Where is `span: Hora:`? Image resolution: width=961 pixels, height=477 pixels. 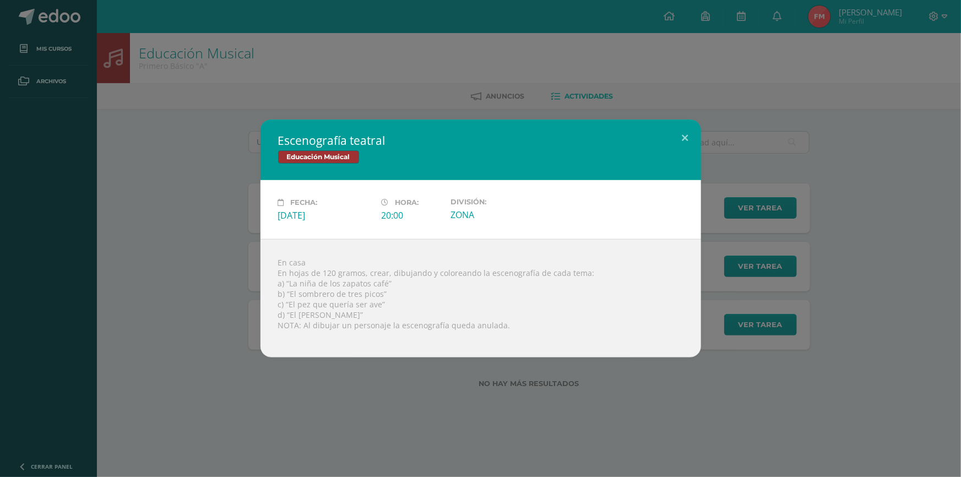 span: Hora: is located at coordinates (407, 202).